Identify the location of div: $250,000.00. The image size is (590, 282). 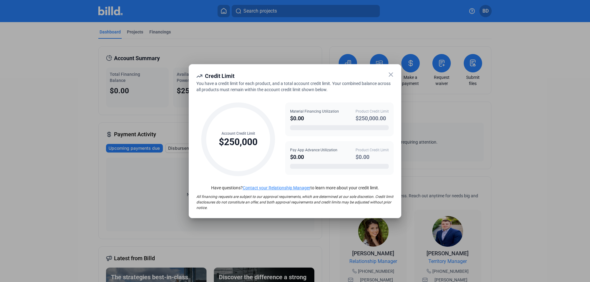
(372, 119).